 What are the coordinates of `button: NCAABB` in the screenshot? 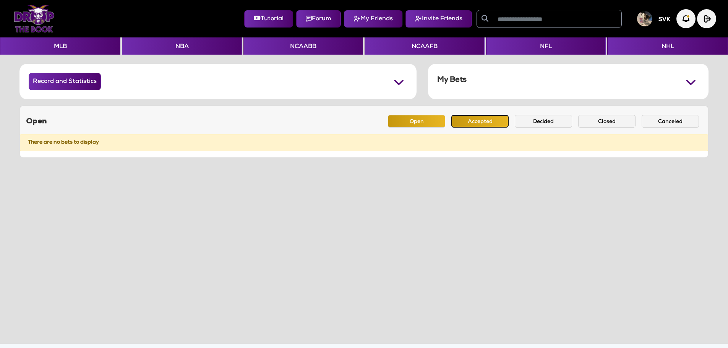 It's located at (303, 46).